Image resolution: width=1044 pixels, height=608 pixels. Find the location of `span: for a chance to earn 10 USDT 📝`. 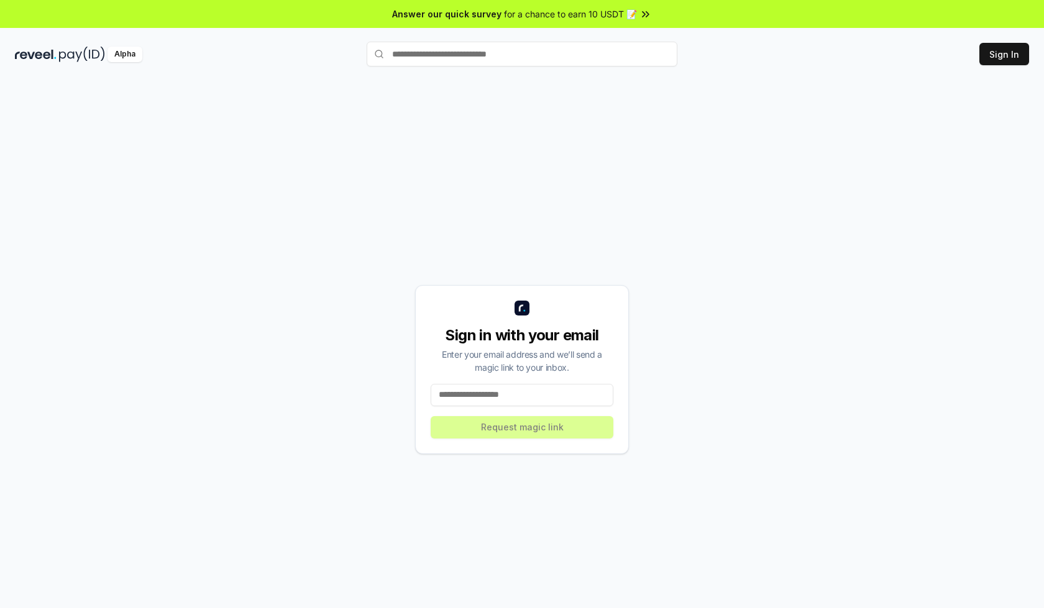

span: for a chance to earn 10 USDT 📝 is located at coordinates (571, 14).